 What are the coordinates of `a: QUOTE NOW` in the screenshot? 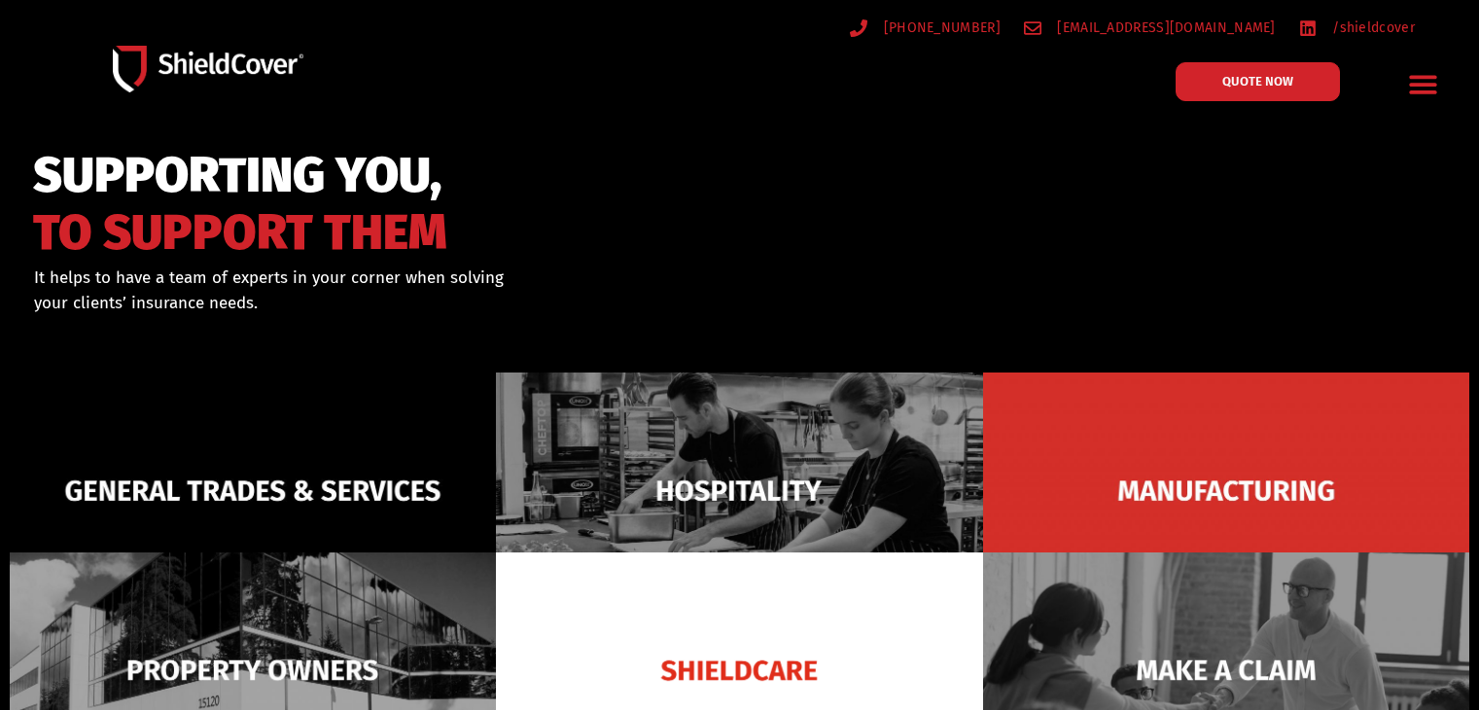 It's located at (1258, 82).